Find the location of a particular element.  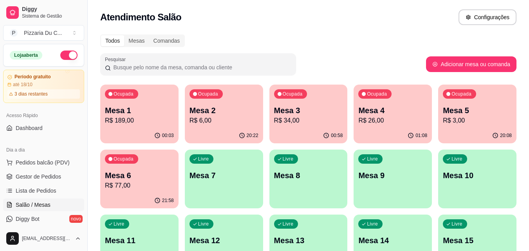

a: Salão / Mesas is located at coordinates (43, 205).